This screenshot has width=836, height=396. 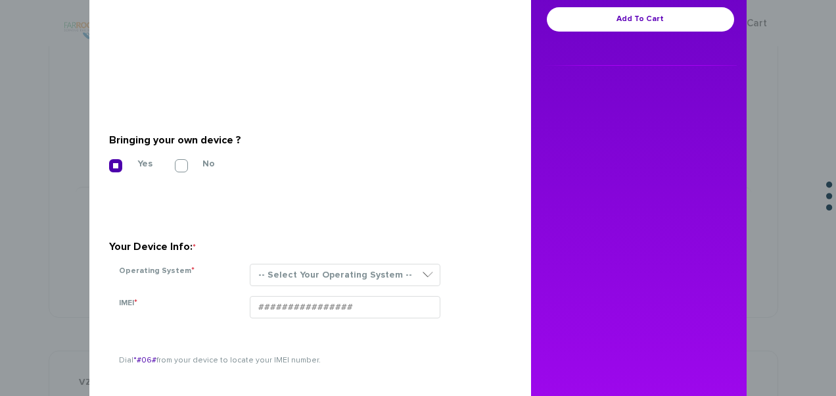 What do you see at coordinates (135, 164) in the screenshot?
I see `label: Yes` at bounding box center [135, 164].